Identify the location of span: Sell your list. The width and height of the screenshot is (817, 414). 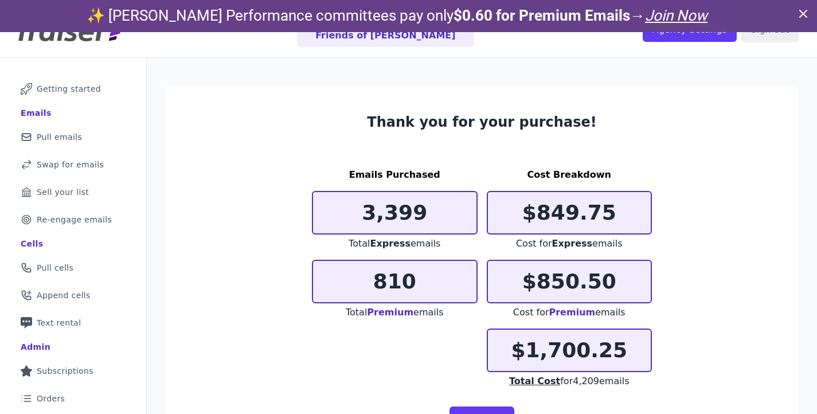
(62, 192).